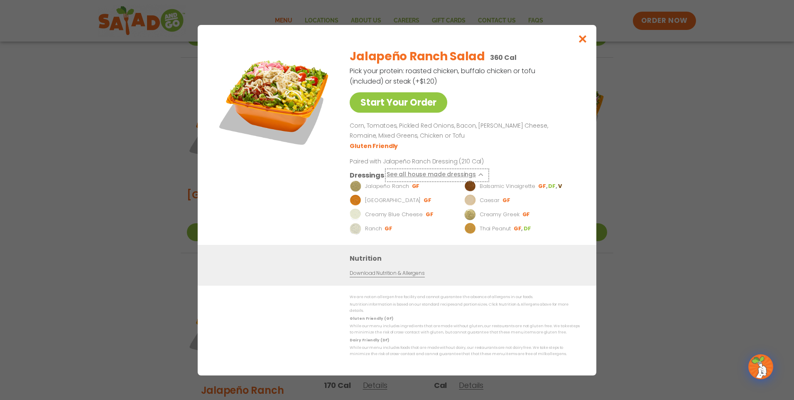 The height and width of the screenshot is (400, 794). What do you see at coordinates (470, 214) in the screenshot?
I see `img: Dressing preview image for Creamy Greek` at bounding box center [470, 214].